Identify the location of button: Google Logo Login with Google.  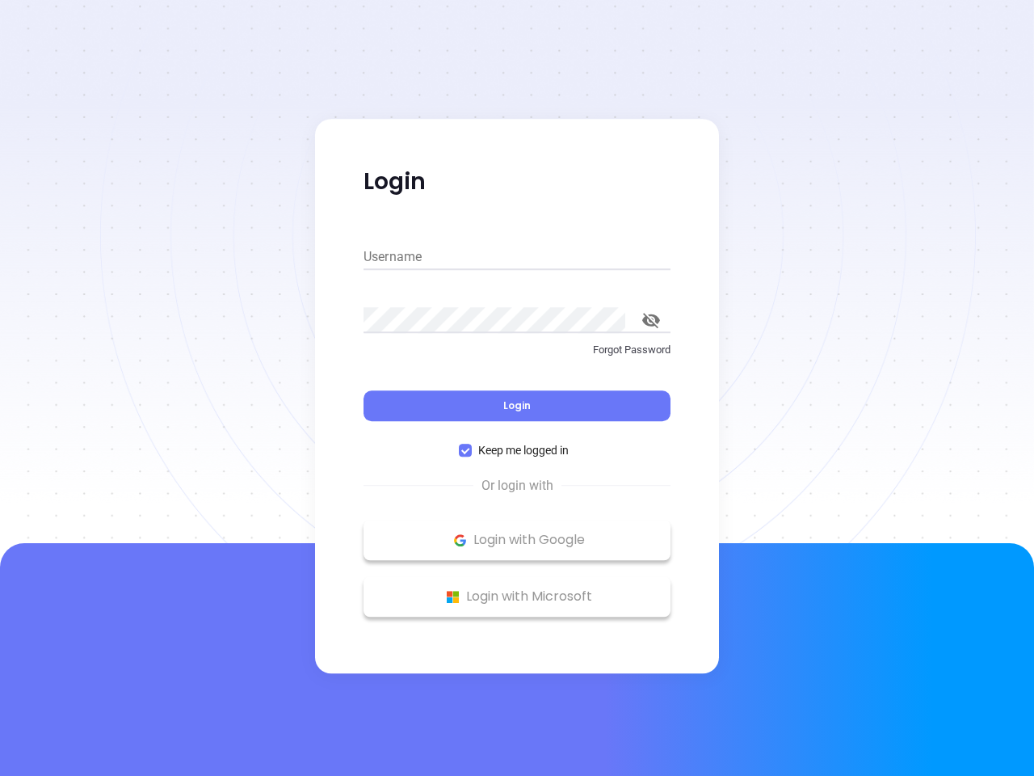
(517, 540).